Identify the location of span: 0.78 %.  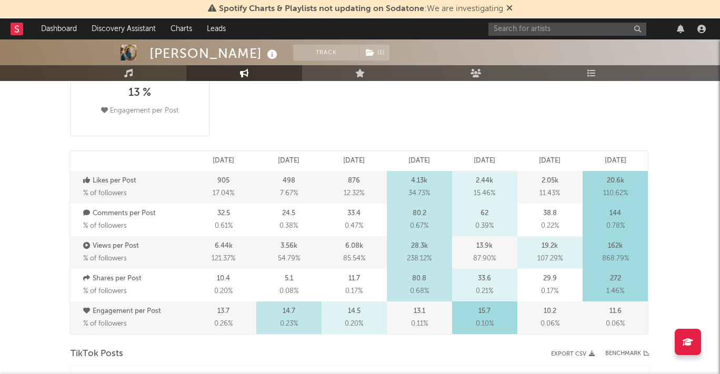
(615, 226).